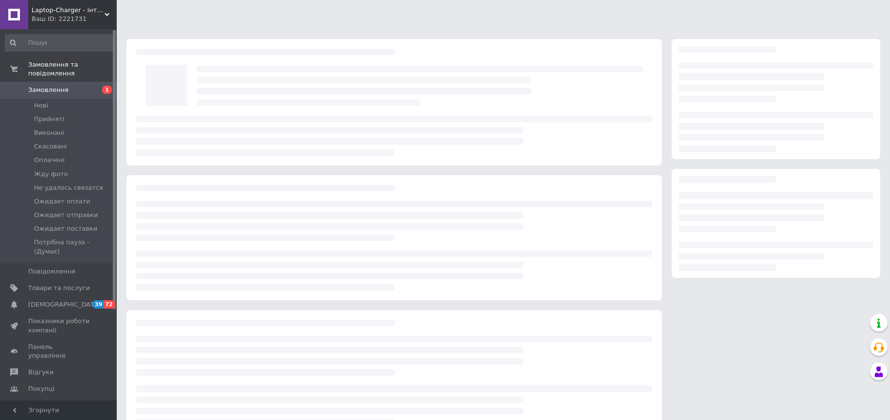 Image resolution: width=890 pixels, height=420 pixels. What do you see at coordinates (66, 229) in the screenshot?
I see `span: Ожидает поставки` at bounding box center [66, 229].